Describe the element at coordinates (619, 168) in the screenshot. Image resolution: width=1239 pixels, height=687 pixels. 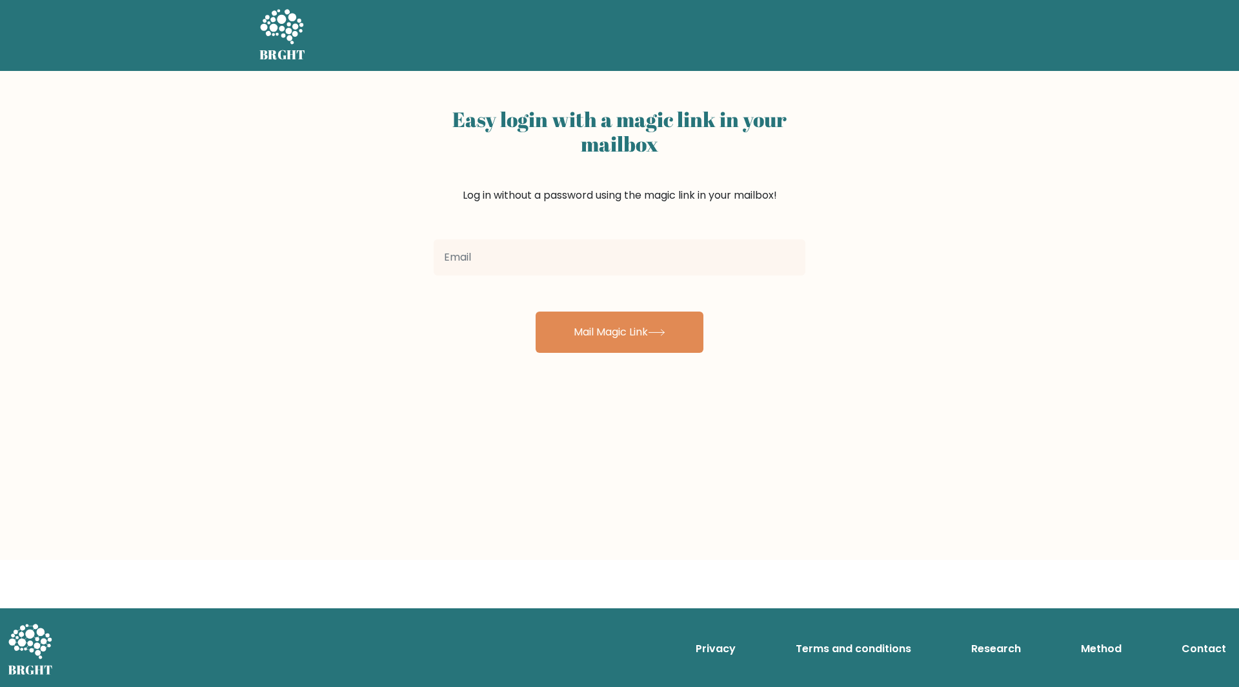
I see `div: Log in without a password using the magic link in your mailbox!` at that location.